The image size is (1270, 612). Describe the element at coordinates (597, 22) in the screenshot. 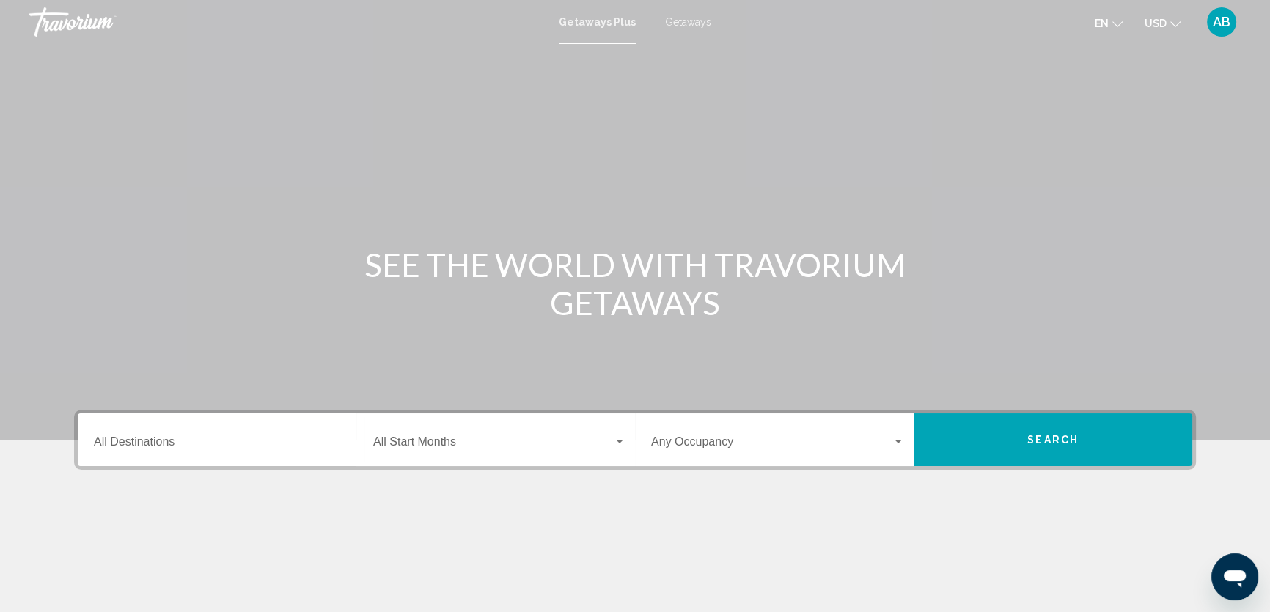

I see `span: Getaways Plus` at that location.